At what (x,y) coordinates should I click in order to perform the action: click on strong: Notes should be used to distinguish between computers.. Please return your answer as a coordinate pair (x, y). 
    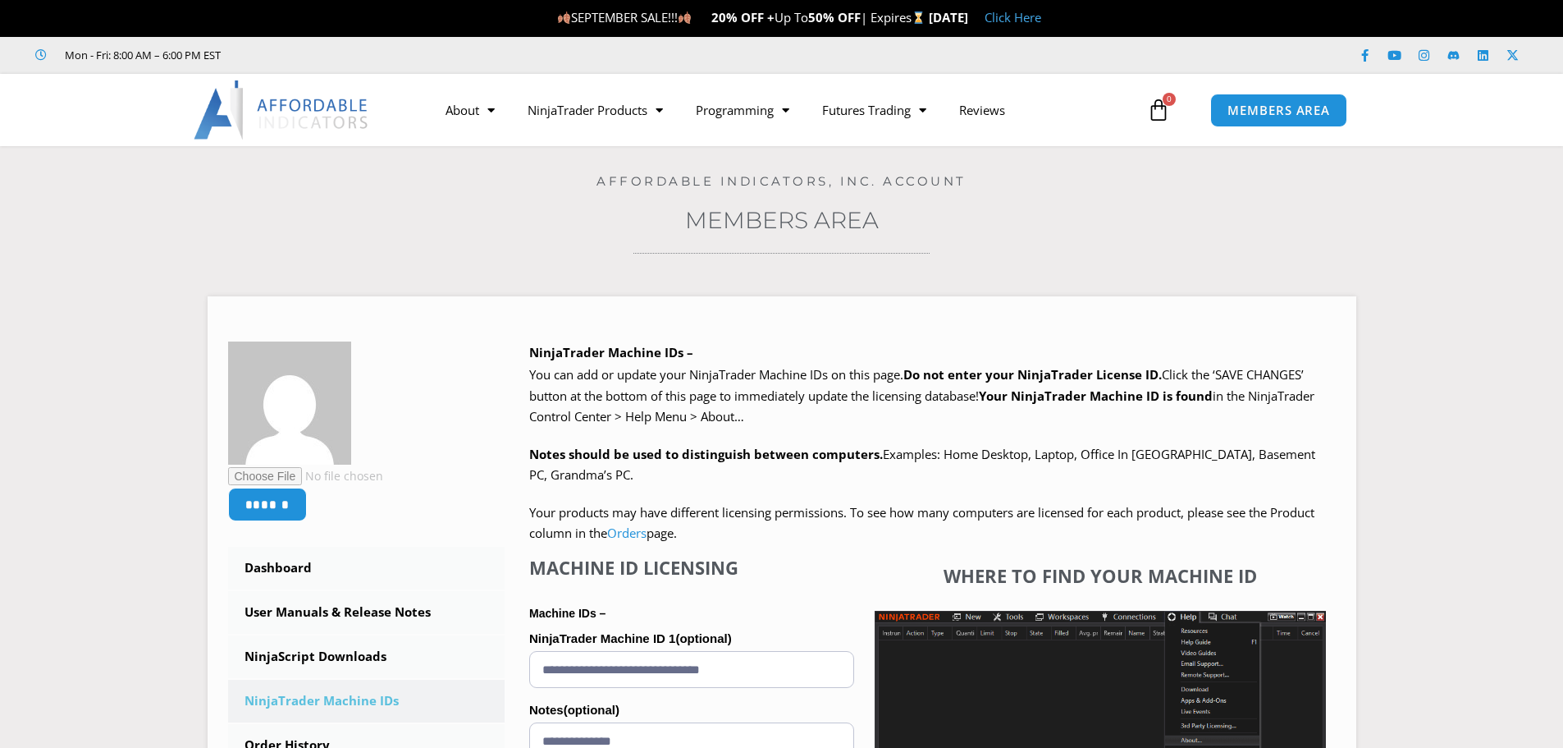
    Looking at the image, I should click on (706, 454).